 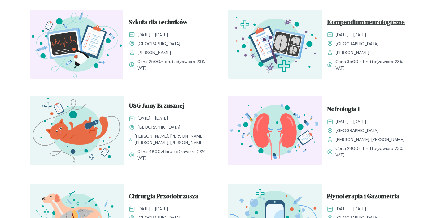 What do you see at coordinates (343, 111) in the screenshot?
I see `span: Nefrologia I` at bounding box center [343, 111].